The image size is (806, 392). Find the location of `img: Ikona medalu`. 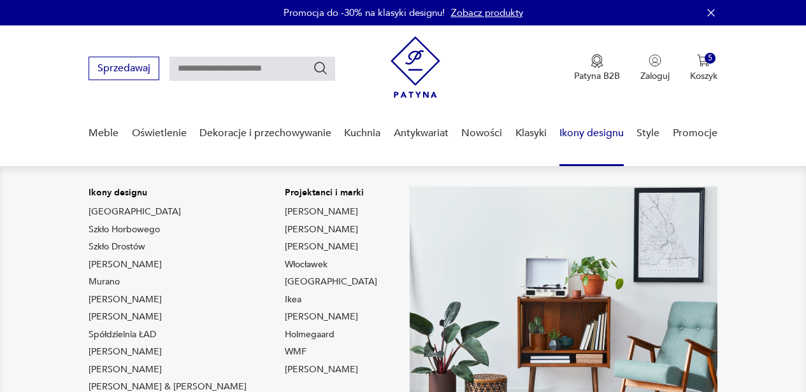

img: Ikona medalu is located at coordinates (597, 61).